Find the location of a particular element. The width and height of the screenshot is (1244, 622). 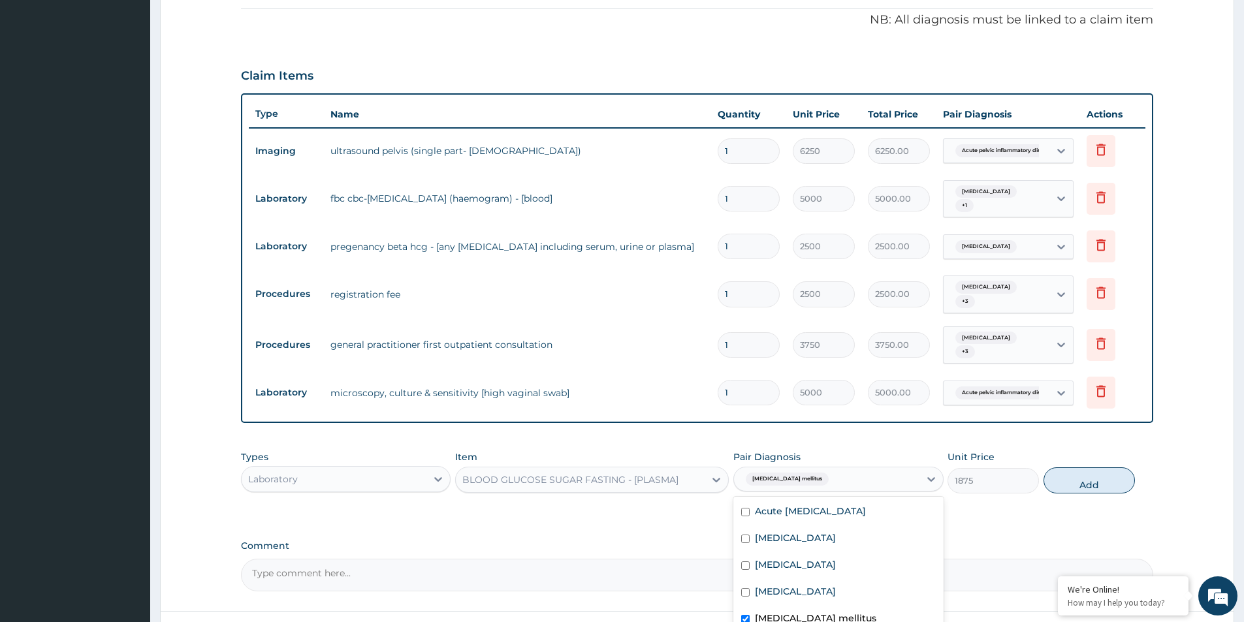

label: Pair Diagnosis is located at coordinates (766, 457).